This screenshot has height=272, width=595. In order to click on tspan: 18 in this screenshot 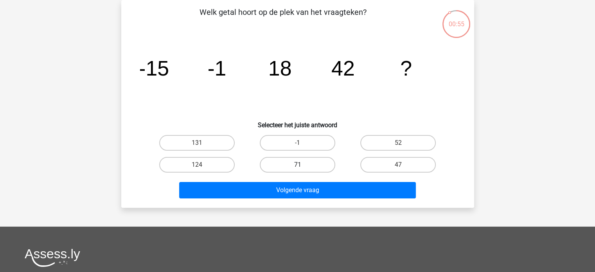, I will do `click(280, 68)`.